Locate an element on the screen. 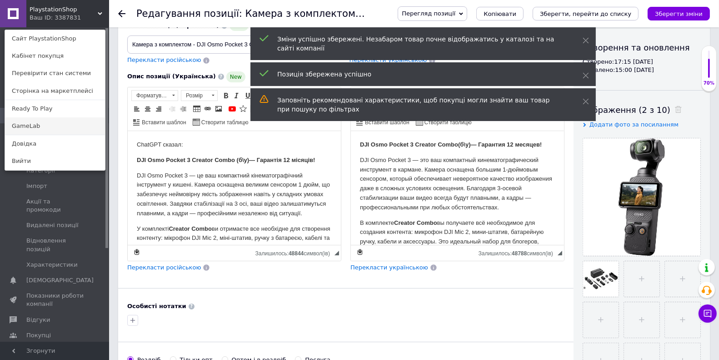 This screenshot has height=360, width=719. span: Перекласти українською is located at coordinates (389, 267).